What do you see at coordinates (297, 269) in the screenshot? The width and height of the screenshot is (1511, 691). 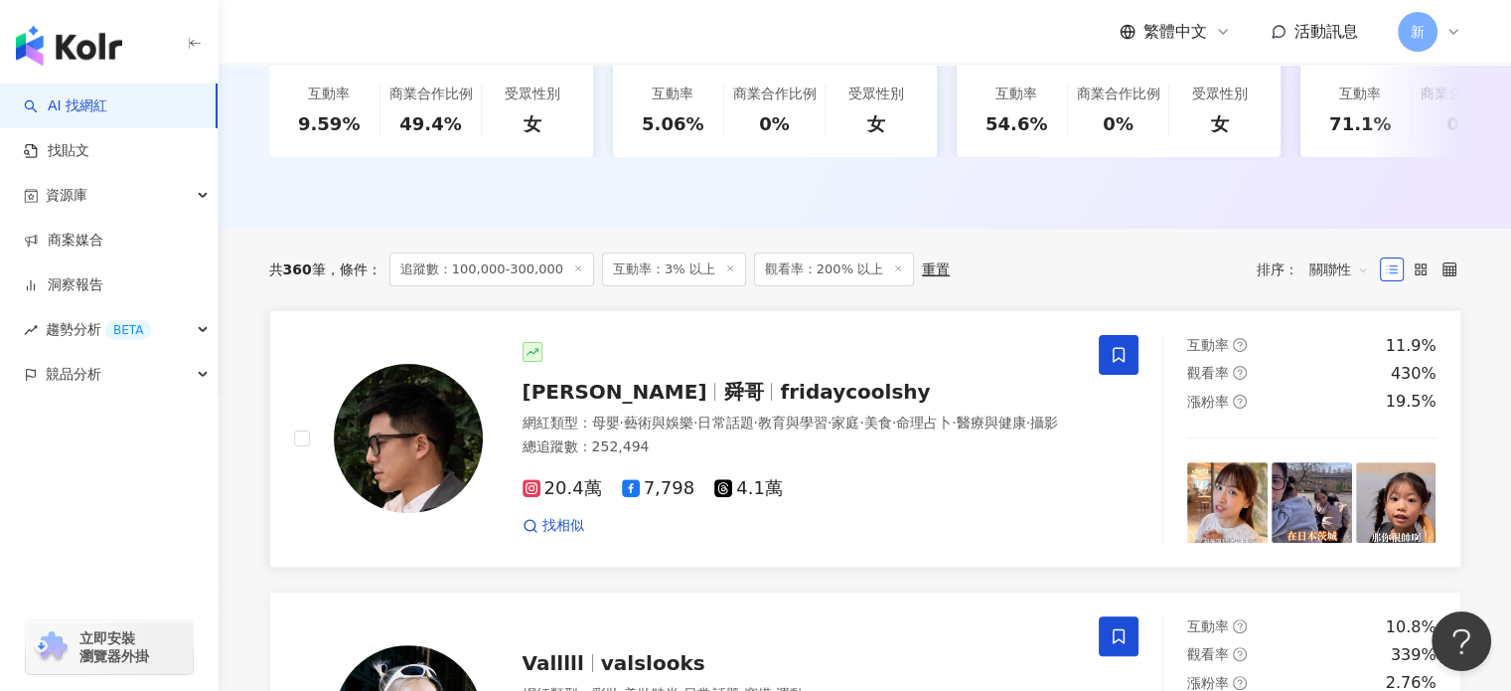 I see `div: 共 筆` at bounding box center [297, 269].